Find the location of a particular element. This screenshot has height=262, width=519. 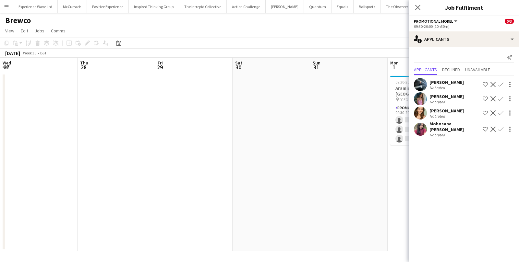

button: Action Challenge is located at coordinates (246, 6).